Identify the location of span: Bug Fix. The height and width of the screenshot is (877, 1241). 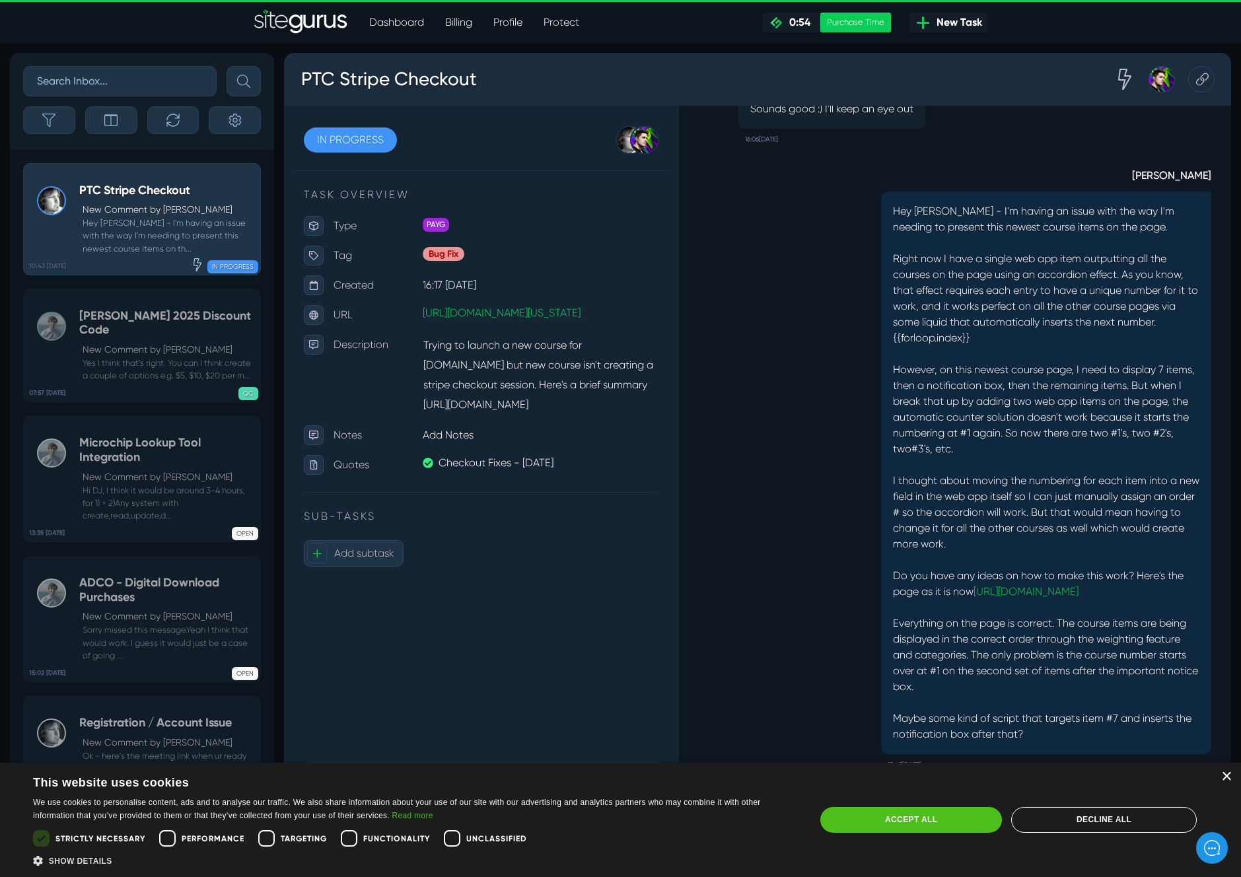
(159, 201).